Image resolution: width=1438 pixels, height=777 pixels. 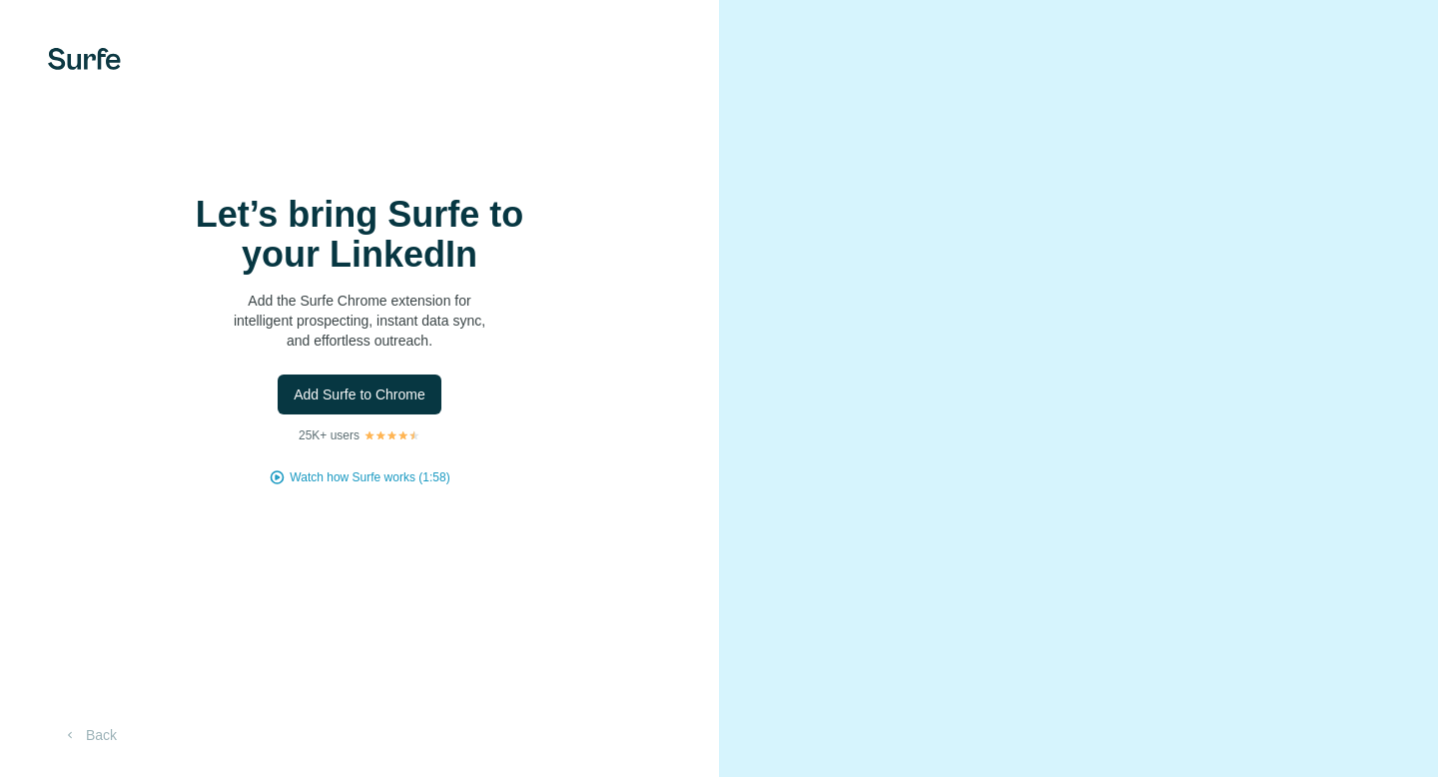 I want to click on button: Watch how Surfe works (1:58), so click(x=370, y=477).